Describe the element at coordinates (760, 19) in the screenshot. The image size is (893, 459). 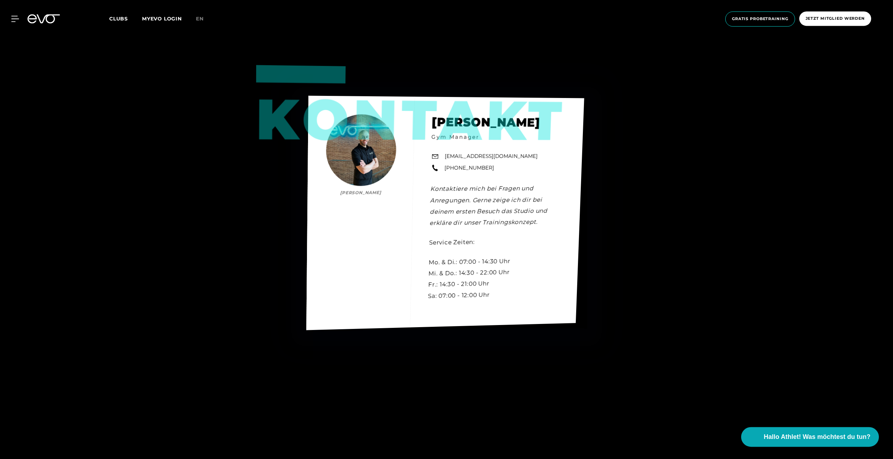
I see `span: Gratis Probetraining` at that location.